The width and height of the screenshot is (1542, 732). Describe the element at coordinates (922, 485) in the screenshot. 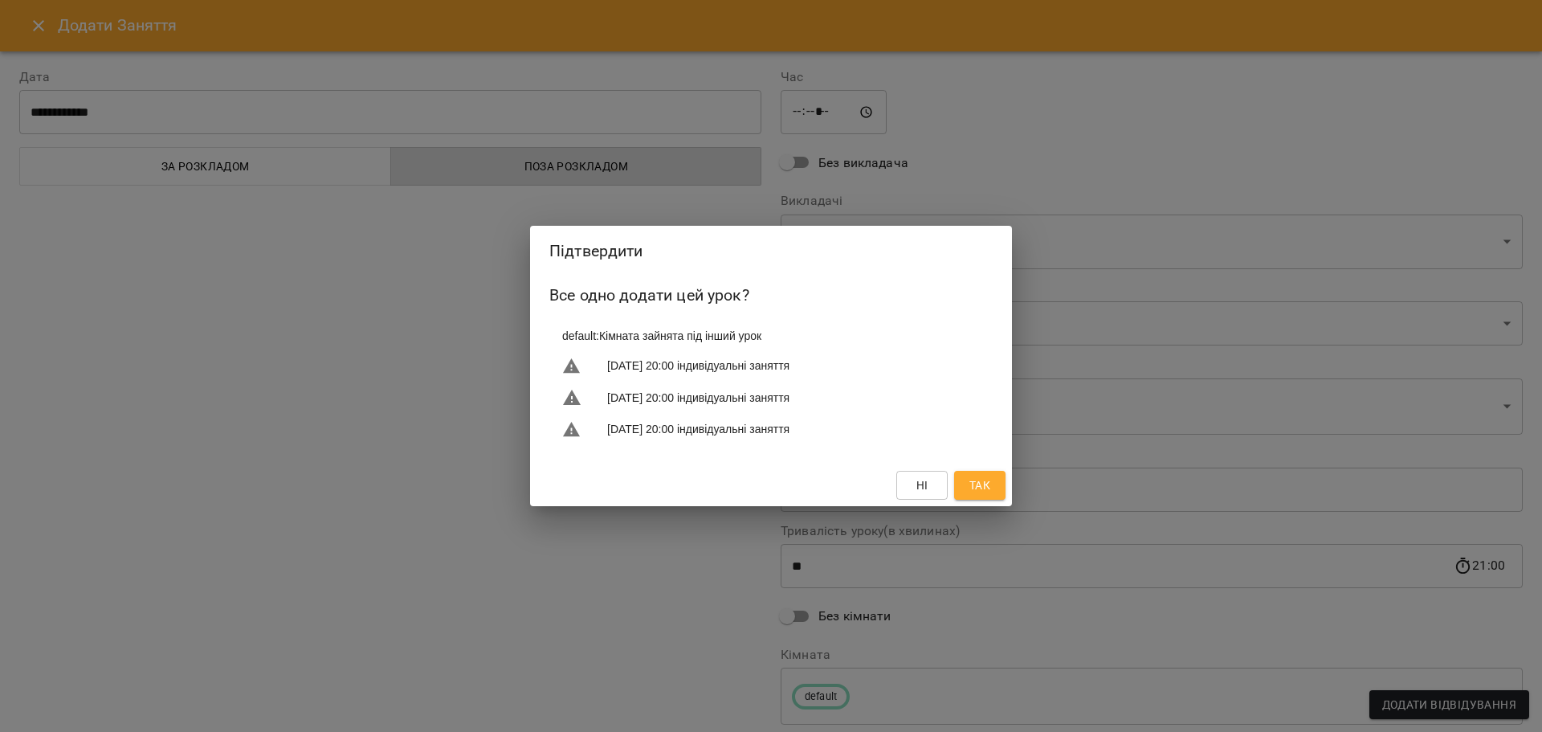

I see `button: Ні` at that location.